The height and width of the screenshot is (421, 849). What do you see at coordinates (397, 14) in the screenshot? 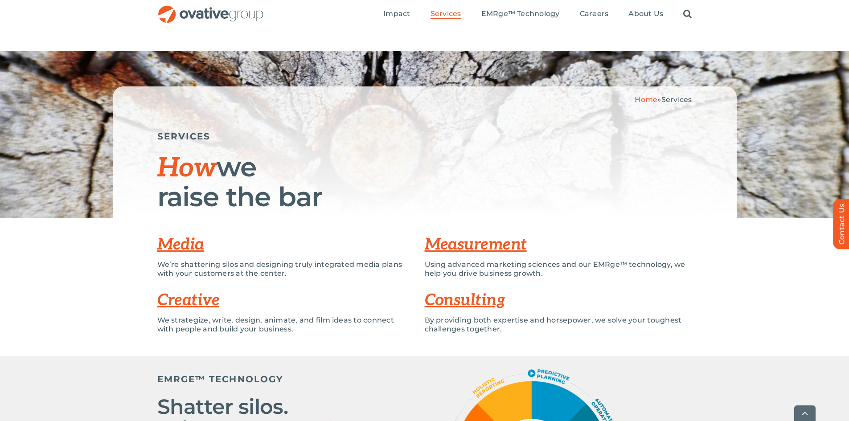
I see `span: Impact` at bounding box center [397, 14].